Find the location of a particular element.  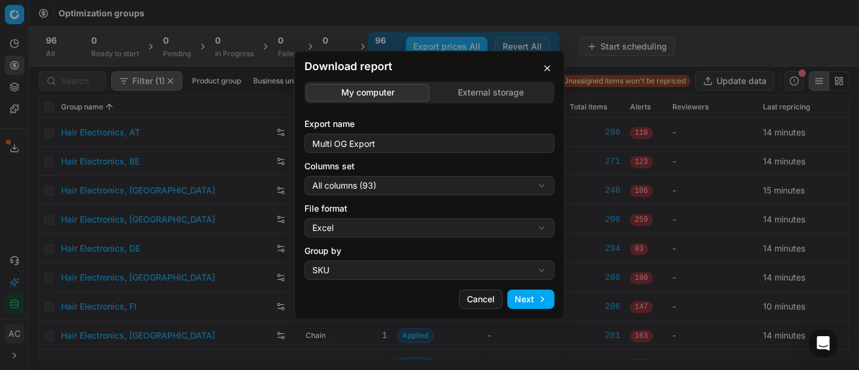

button: My computer is located at coordinates (368, 92).